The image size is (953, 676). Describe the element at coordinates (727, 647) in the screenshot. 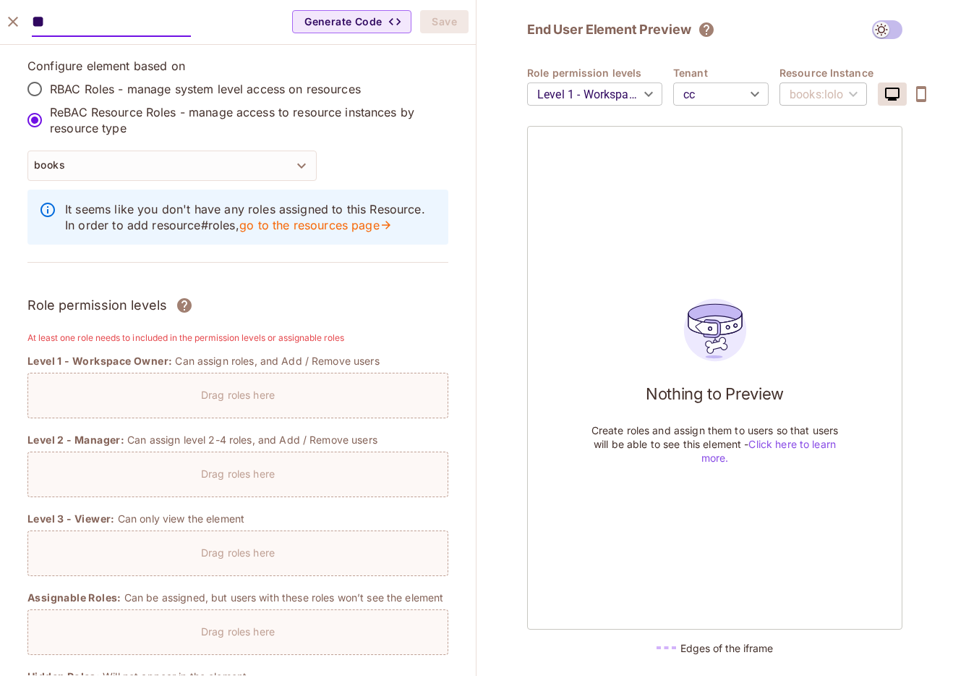

I see `h5: Edges of the iframe` at that location.